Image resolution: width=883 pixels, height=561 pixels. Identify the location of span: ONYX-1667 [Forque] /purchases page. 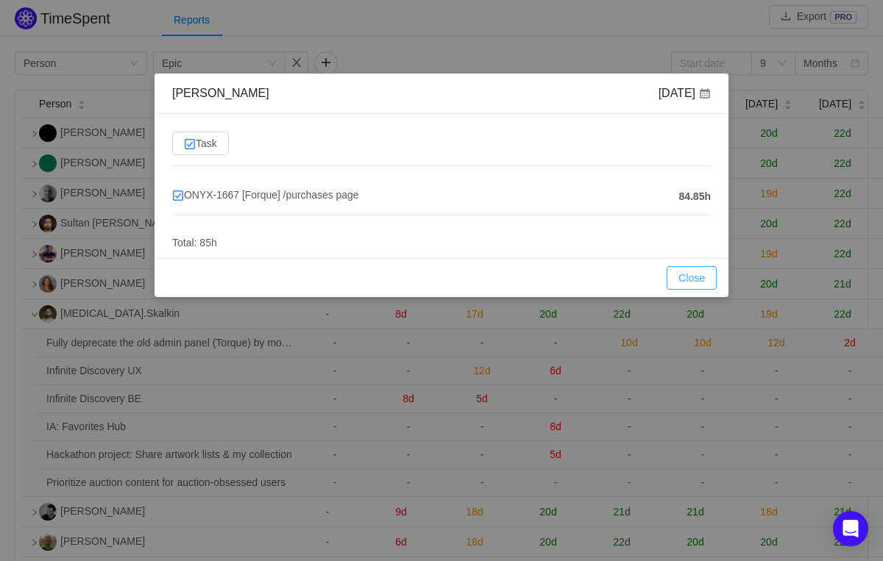
(266, 195).